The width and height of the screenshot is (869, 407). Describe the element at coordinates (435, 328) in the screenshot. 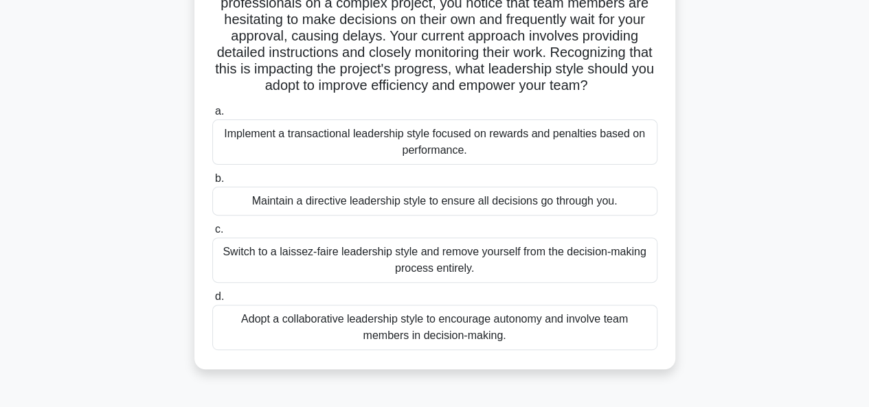

I see `div: Adopt a collaborative leadership style to encourage autonomy and involve team members in decision...` at that location.